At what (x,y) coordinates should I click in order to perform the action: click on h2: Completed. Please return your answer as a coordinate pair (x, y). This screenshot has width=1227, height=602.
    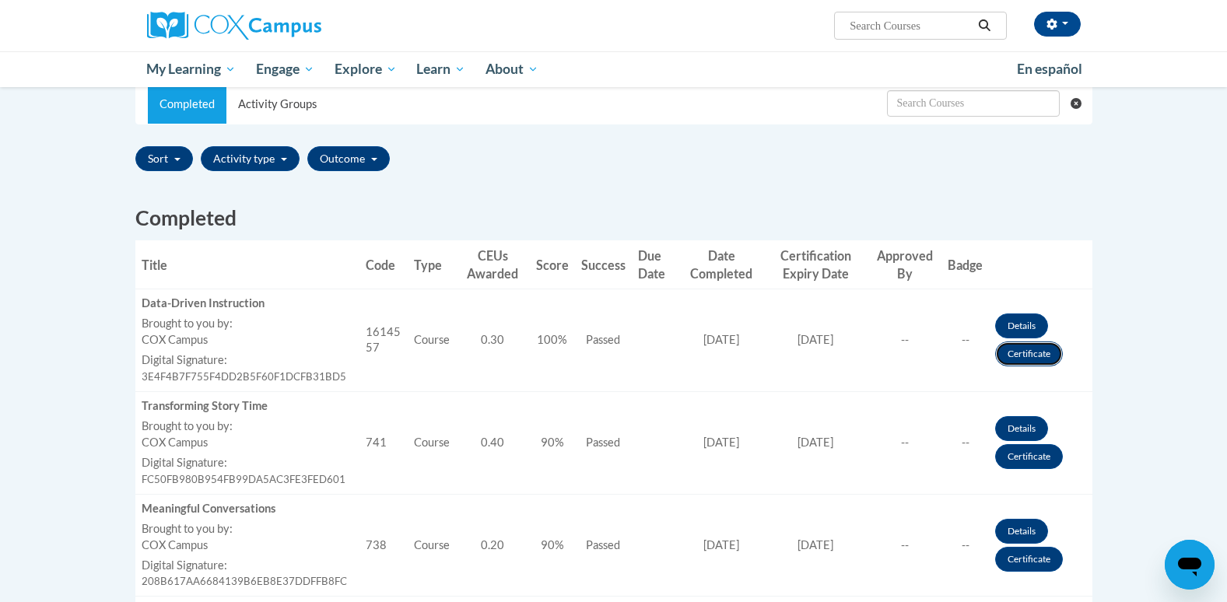
    Looking at the image, I should click on (614, 218).